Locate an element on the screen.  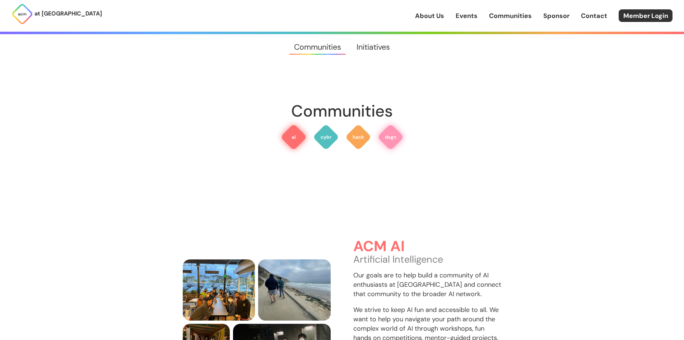
img: ACM Logo is located at coordinates (22, 14).